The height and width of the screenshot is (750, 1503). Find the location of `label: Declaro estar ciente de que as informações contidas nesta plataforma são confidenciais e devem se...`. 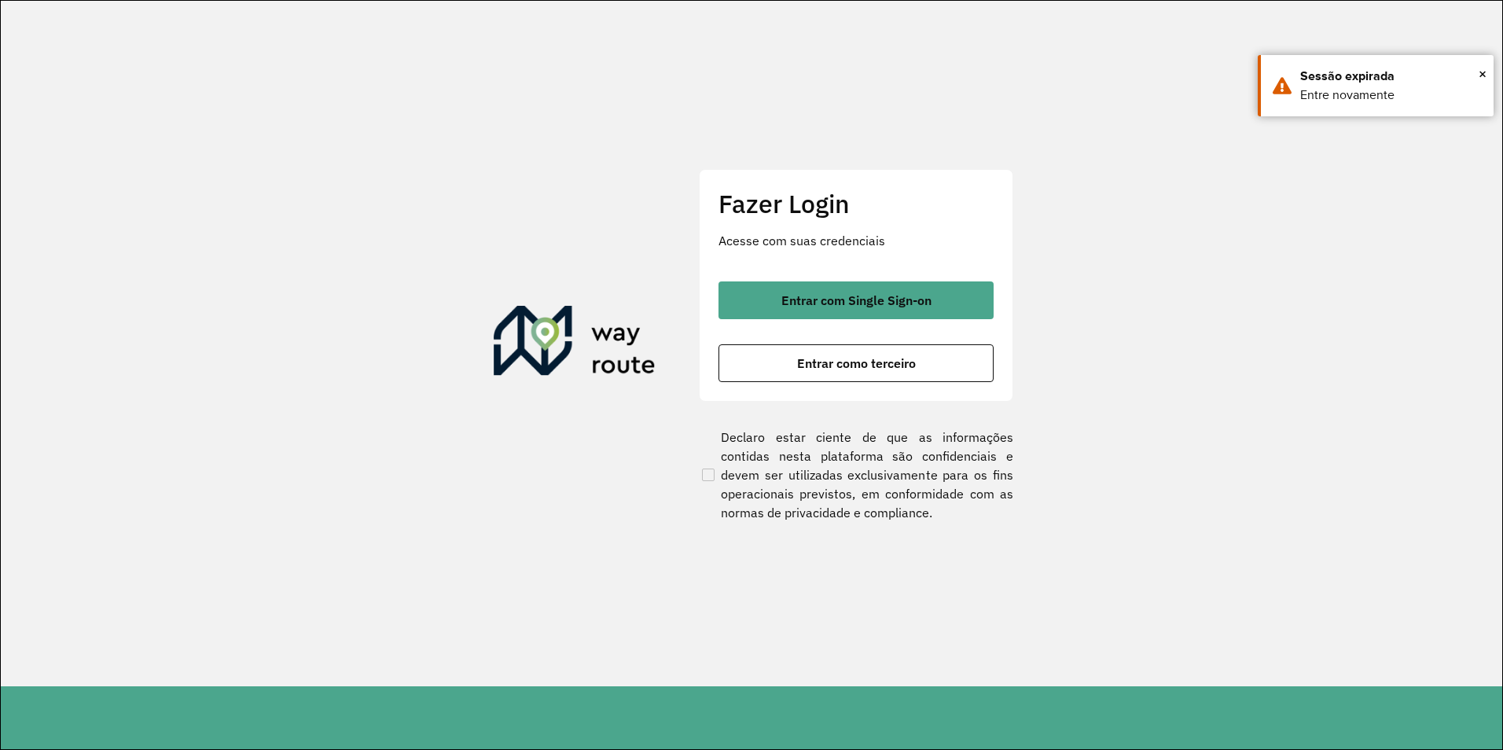

label: Declaro estar ciente de que as informações contidas nesta plataforma são confidenciais e devem se... is located at coordinates (856, 475).